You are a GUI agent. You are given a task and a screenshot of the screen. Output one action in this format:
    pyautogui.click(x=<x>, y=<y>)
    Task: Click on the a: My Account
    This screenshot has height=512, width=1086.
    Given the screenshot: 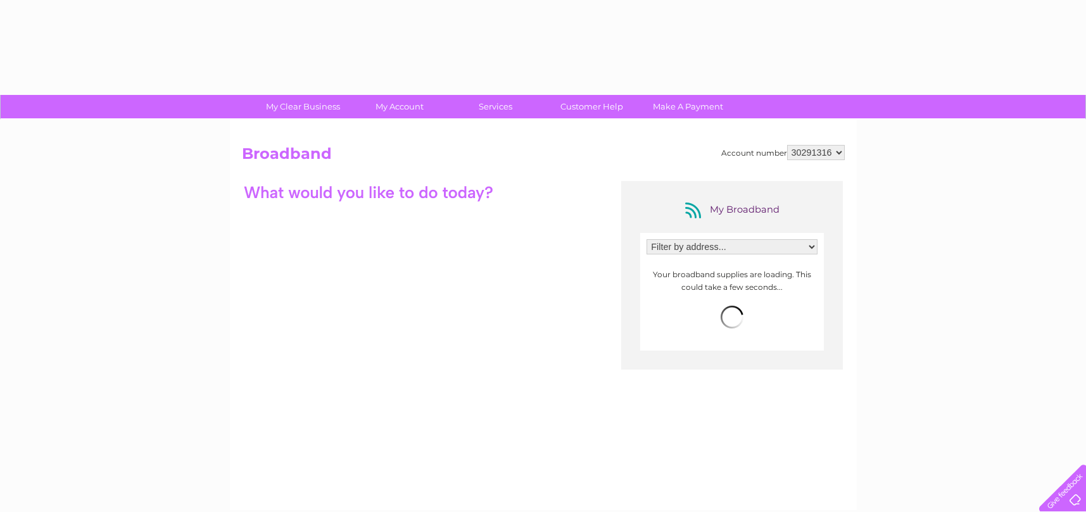 What is the action you would take?
    pyautogui.click(x=399, y=106)
    